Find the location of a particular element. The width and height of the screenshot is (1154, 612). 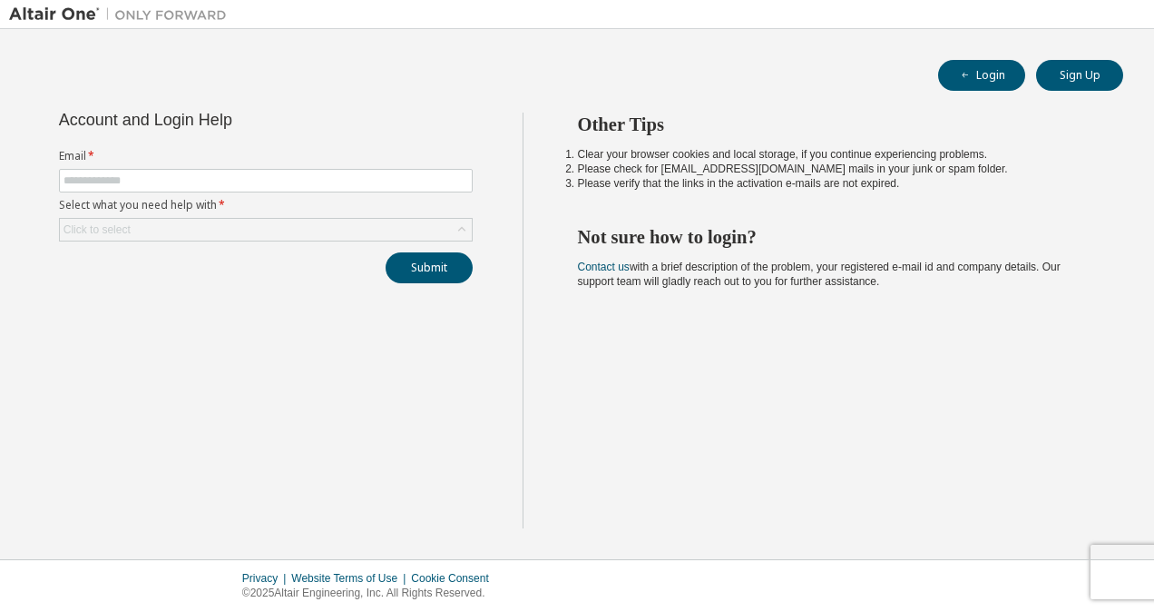

label: Select what you need help with is located at coordinates (266, 205).